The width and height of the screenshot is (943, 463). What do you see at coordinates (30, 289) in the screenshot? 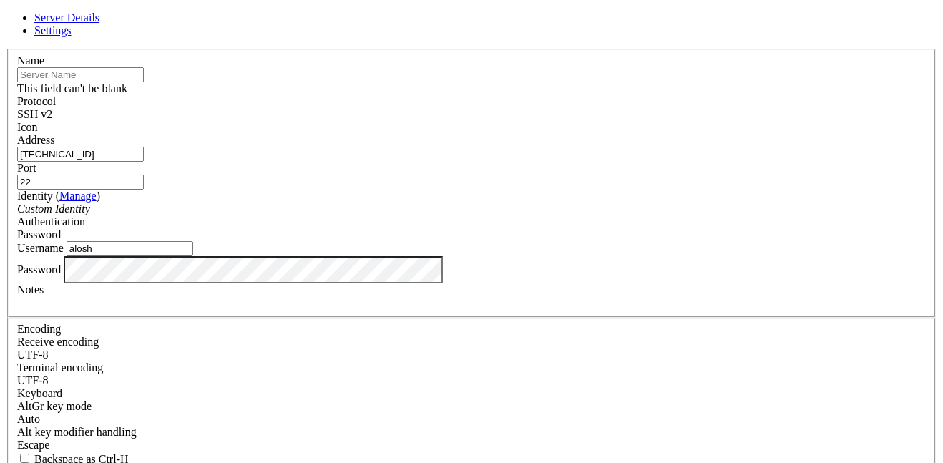
I see `label: Notes` at bounding box center [30, 289].